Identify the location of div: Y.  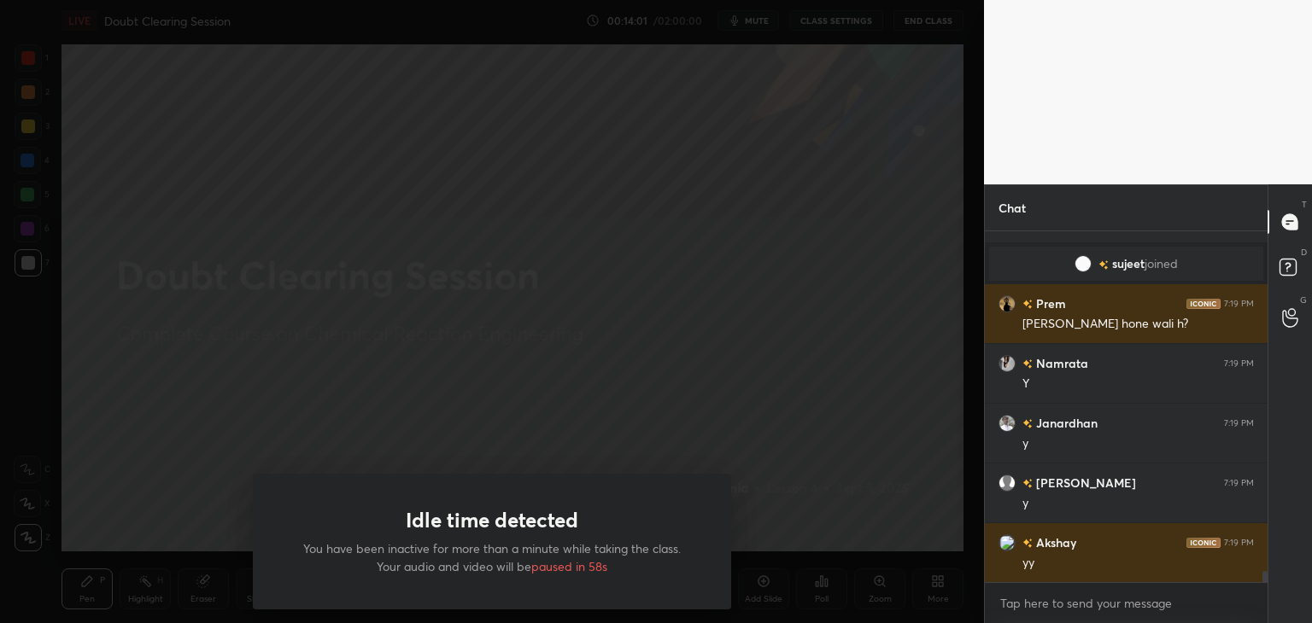
(1137, 384).